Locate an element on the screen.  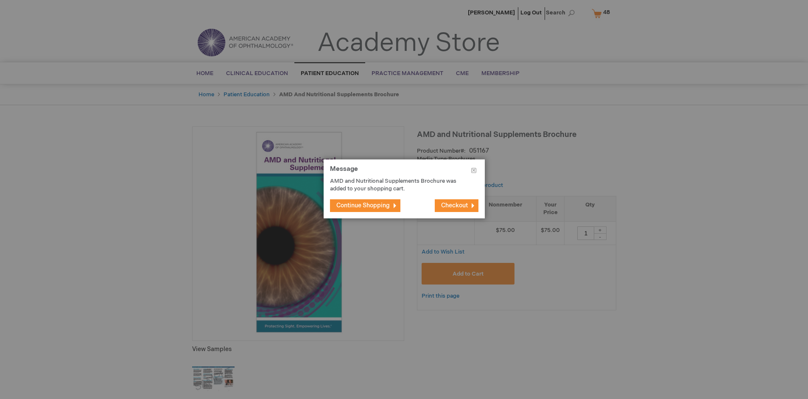
span: Checkout is located at coordinates (454, 205).